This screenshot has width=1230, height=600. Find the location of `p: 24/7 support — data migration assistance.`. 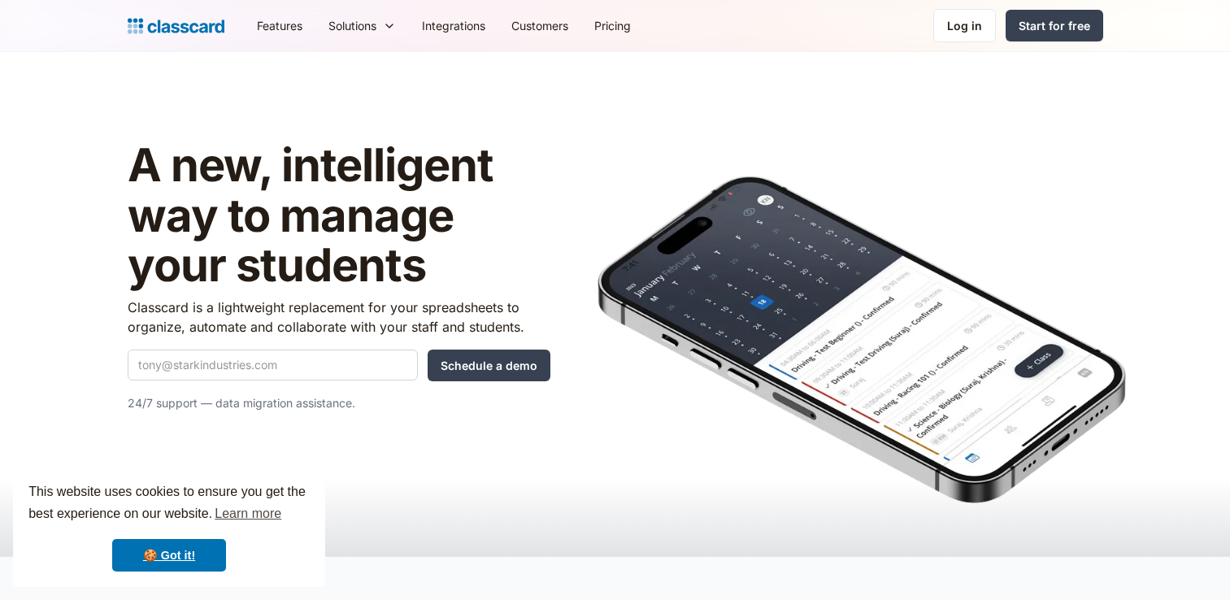

p: 24/7 support — data migration assistance. is located at coordinates (339, 403).